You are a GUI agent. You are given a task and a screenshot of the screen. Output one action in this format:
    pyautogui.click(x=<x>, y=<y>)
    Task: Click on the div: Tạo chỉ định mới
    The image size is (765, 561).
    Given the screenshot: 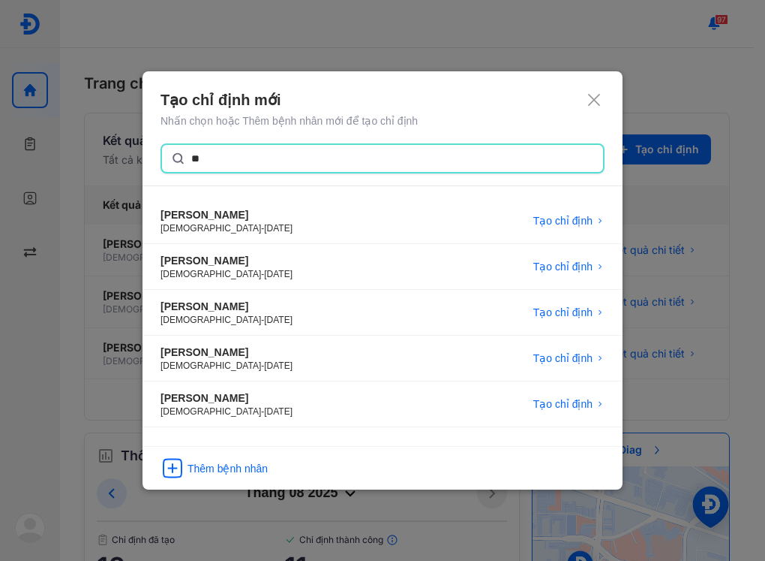 What is the action you would take?
    pyautogui.click(x=383, y=100)
    